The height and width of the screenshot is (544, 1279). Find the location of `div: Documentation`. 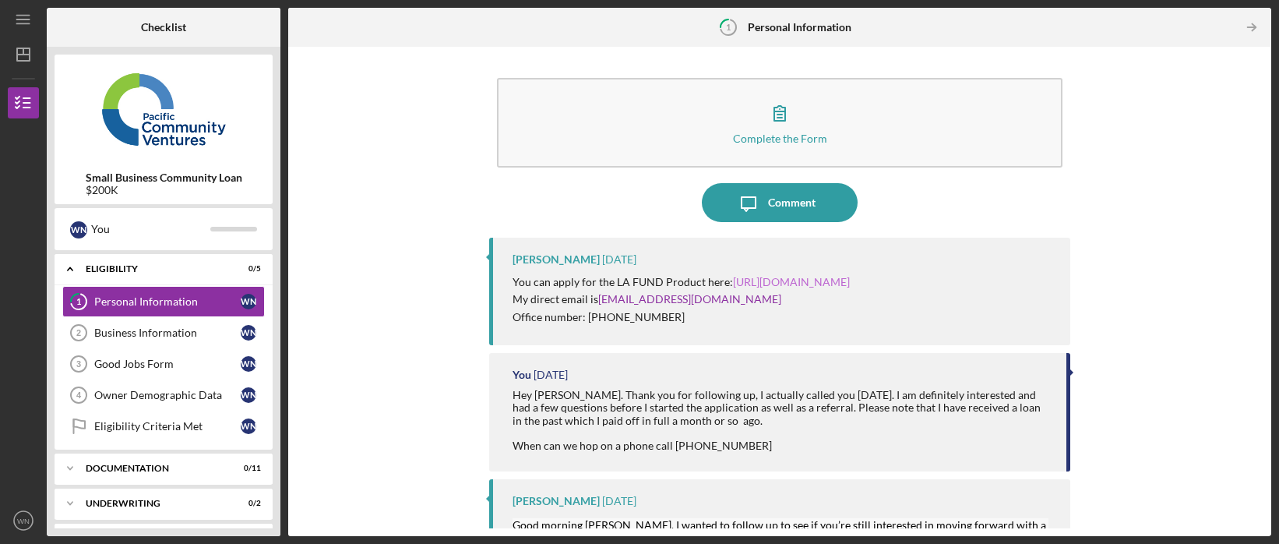

div: Documentation is located at coordinates (153, 468).